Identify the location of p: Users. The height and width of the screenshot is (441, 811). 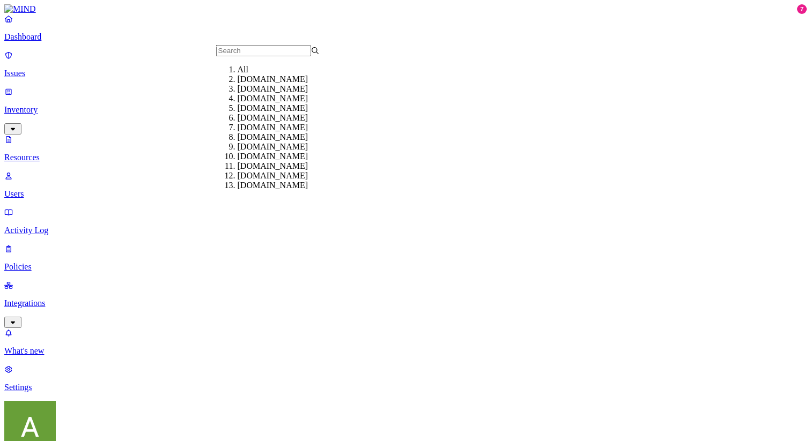
(405, 194).